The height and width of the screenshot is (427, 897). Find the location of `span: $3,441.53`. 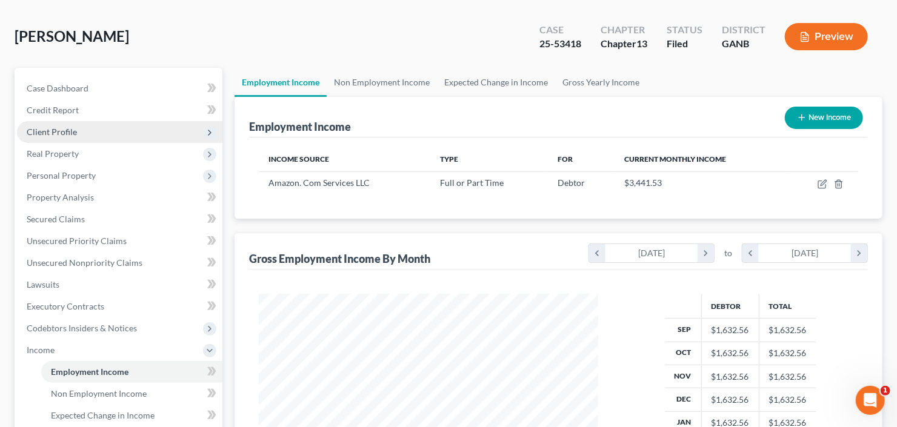

span: $3,441.53 is located at coordinates (643, 182).